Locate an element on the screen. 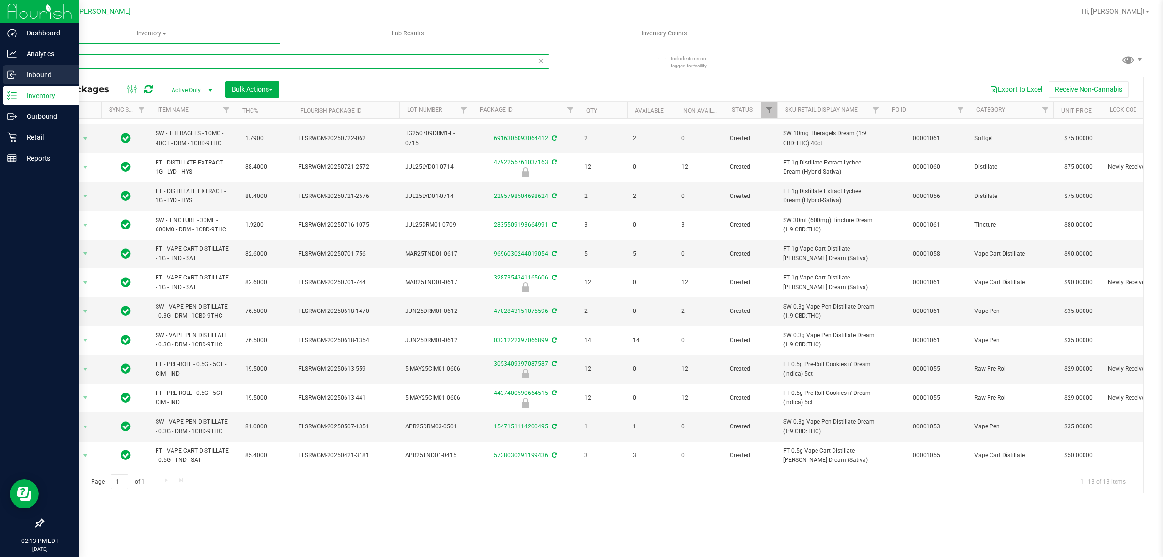  a: 00001055 is located at coordinates (927, 455).